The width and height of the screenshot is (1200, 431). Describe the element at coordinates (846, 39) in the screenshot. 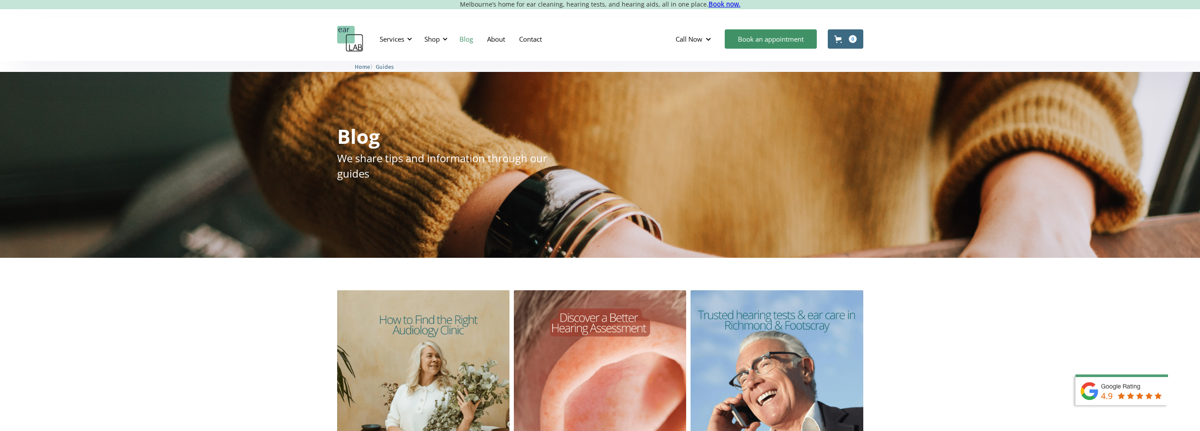

I see `a: Open cart` at that location.